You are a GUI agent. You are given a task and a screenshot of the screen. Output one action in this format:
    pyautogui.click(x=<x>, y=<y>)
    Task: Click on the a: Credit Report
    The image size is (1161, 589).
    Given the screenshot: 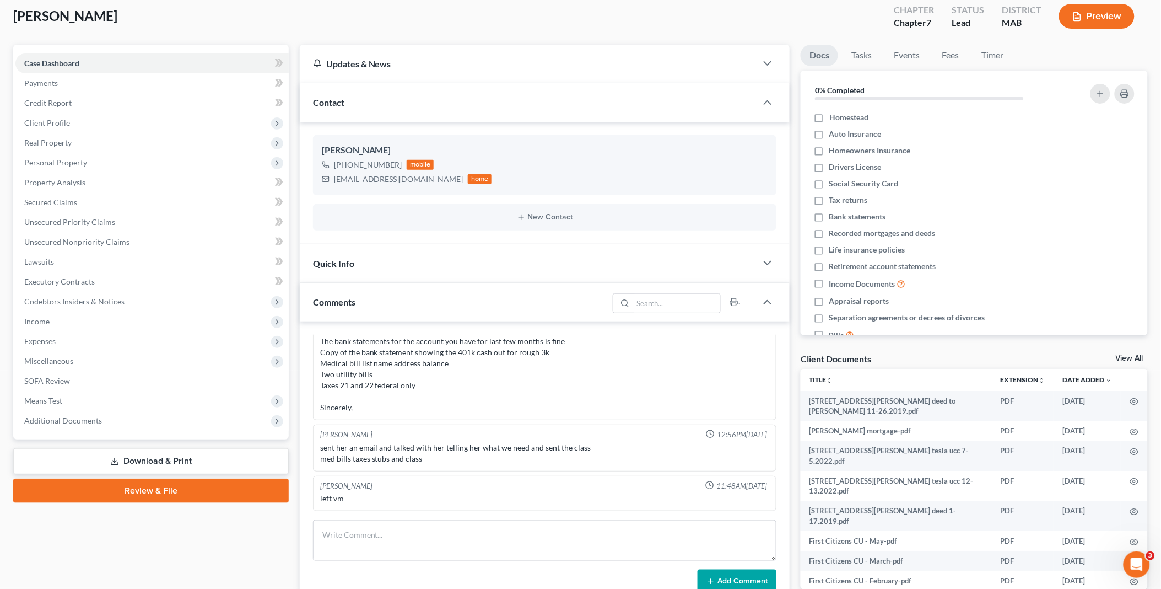 What is the action you would take?
    pyautogui.click(x=152, y=103)
    